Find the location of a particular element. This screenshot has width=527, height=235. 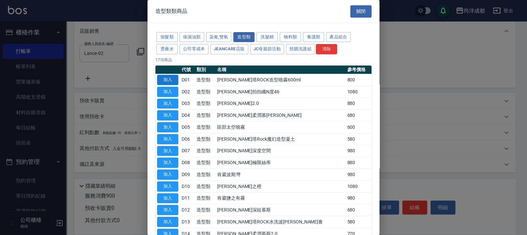

button: 清除 is located at coordinates (327, 49).